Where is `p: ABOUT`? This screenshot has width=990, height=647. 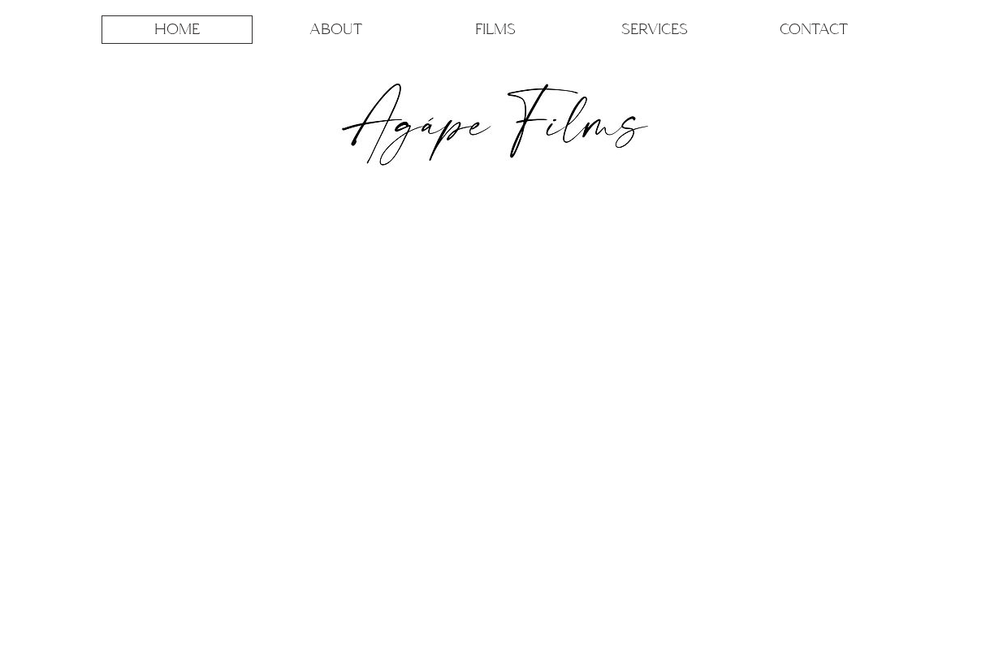 p: ABOUT is located at coordinates (335, 29).